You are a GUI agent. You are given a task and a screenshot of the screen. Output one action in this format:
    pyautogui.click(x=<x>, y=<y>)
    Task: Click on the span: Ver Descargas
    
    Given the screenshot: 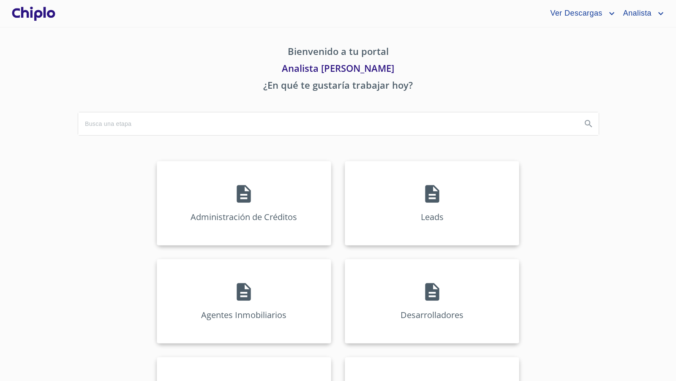 What is the action you would take?
    pyautogui.click(x=575, y=14)
    